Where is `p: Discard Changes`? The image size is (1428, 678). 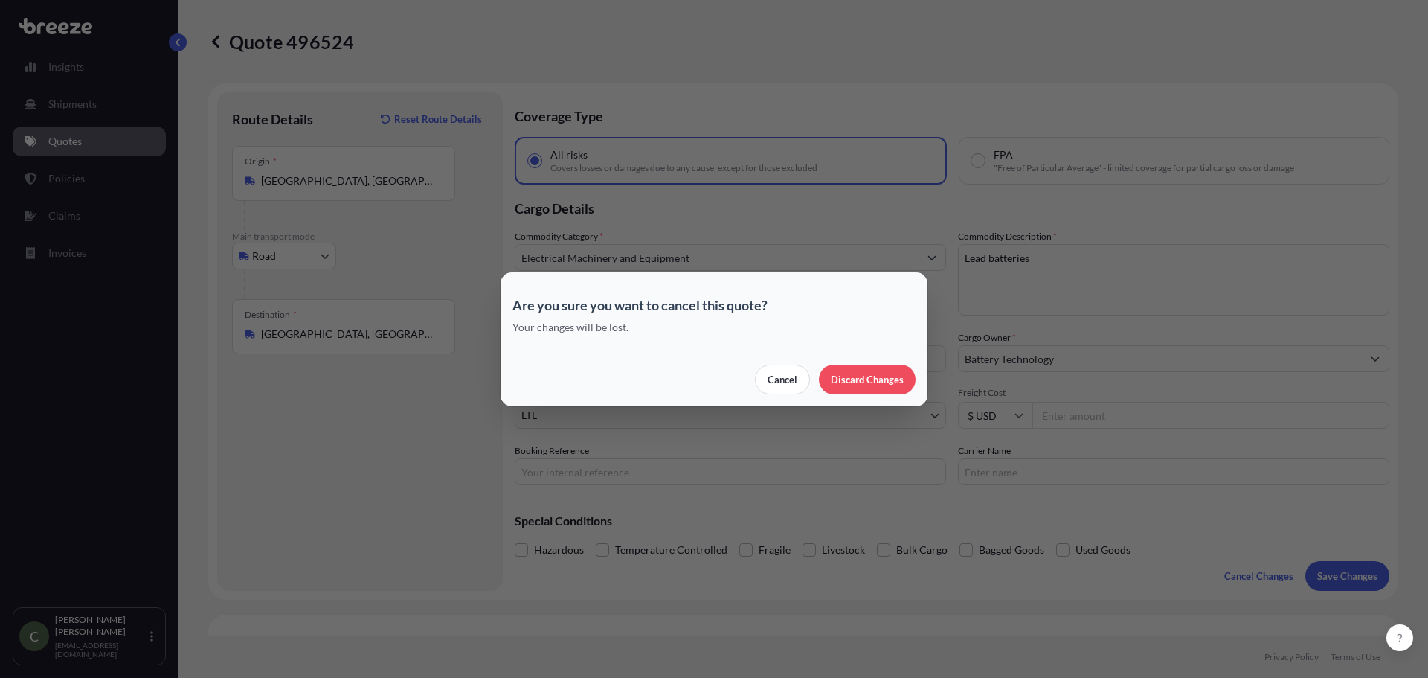 p: Discard Changes is located at coordinates (867, 379).